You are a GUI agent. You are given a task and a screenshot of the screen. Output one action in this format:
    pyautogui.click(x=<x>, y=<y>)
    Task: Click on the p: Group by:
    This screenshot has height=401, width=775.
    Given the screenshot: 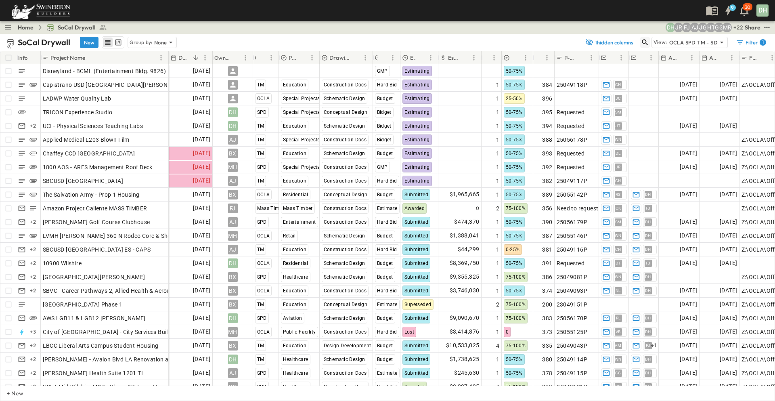 What is the action you would take?
    pyautogui.click(x=141, y=42)
    